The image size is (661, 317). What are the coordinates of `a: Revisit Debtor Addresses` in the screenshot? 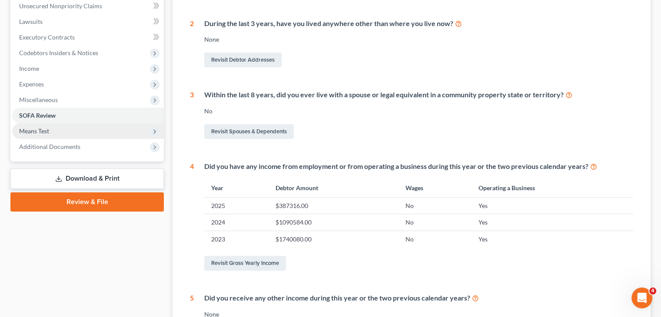 It's located at (243, 60).